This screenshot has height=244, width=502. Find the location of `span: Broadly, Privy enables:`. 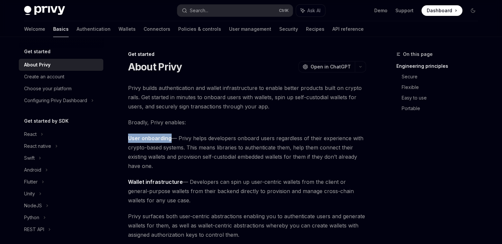

span: Broadly, Privy enables: is located at coordinates (247, 122).